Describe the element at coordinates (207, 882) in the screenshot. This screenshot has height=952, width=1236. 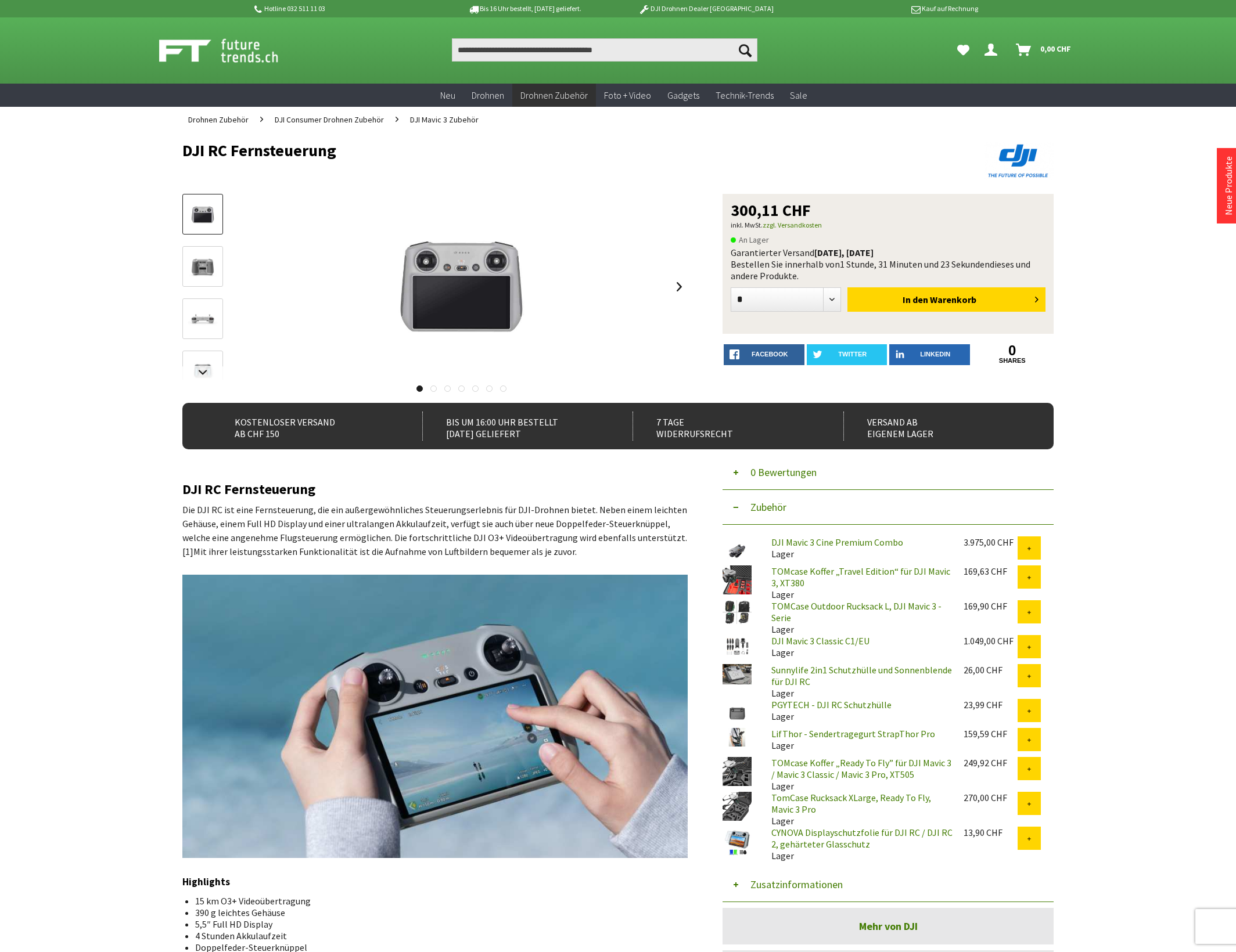
I see `span: Highlights` at that location.